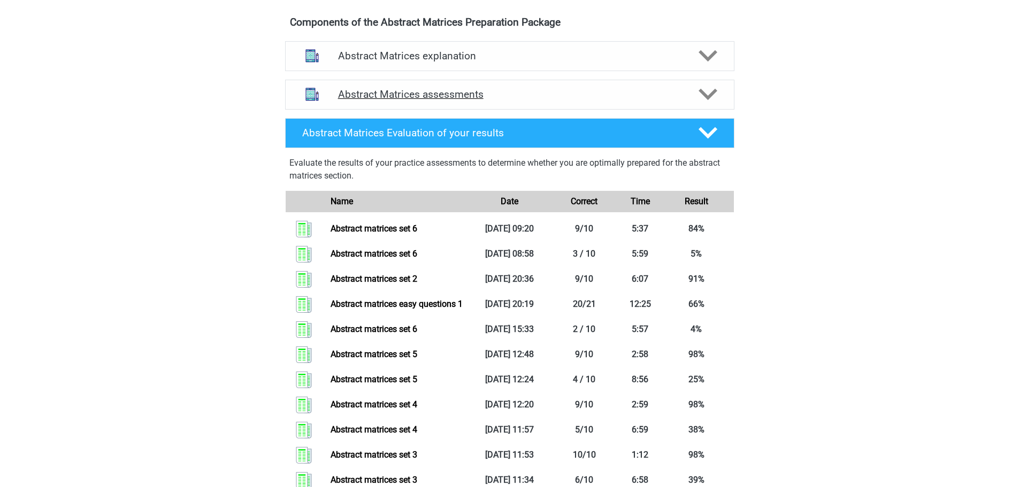 The width and height of the screenshot is (1019, 487). What do you see at coordinates (584, 201) in the screenshot?
I see `font: Correct` at bounding box center [584, 201].